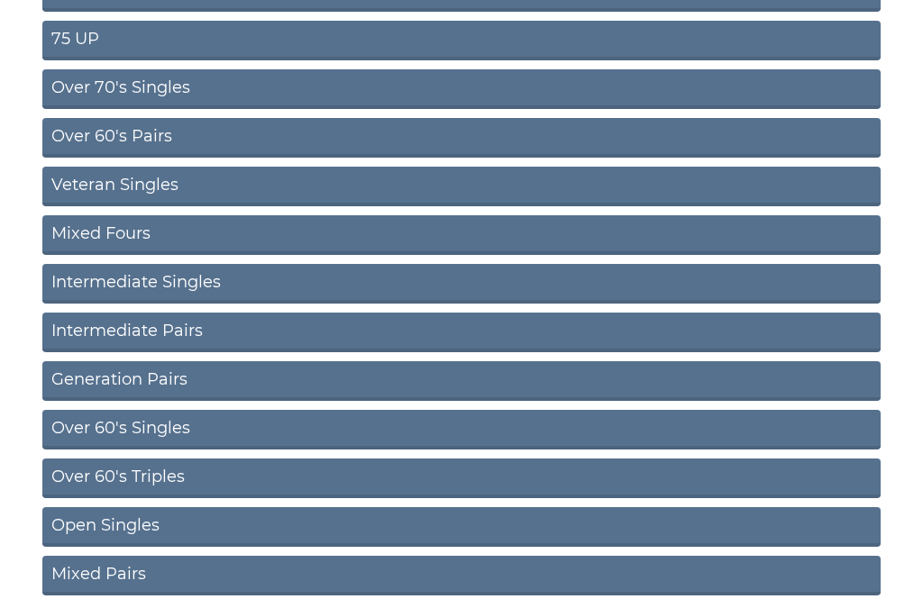 The width and height of the screenshot is (923, 599). Describe the element at coordinates (461, 430) in the screenshot. I see `a: Over 60's Singles` at that location.